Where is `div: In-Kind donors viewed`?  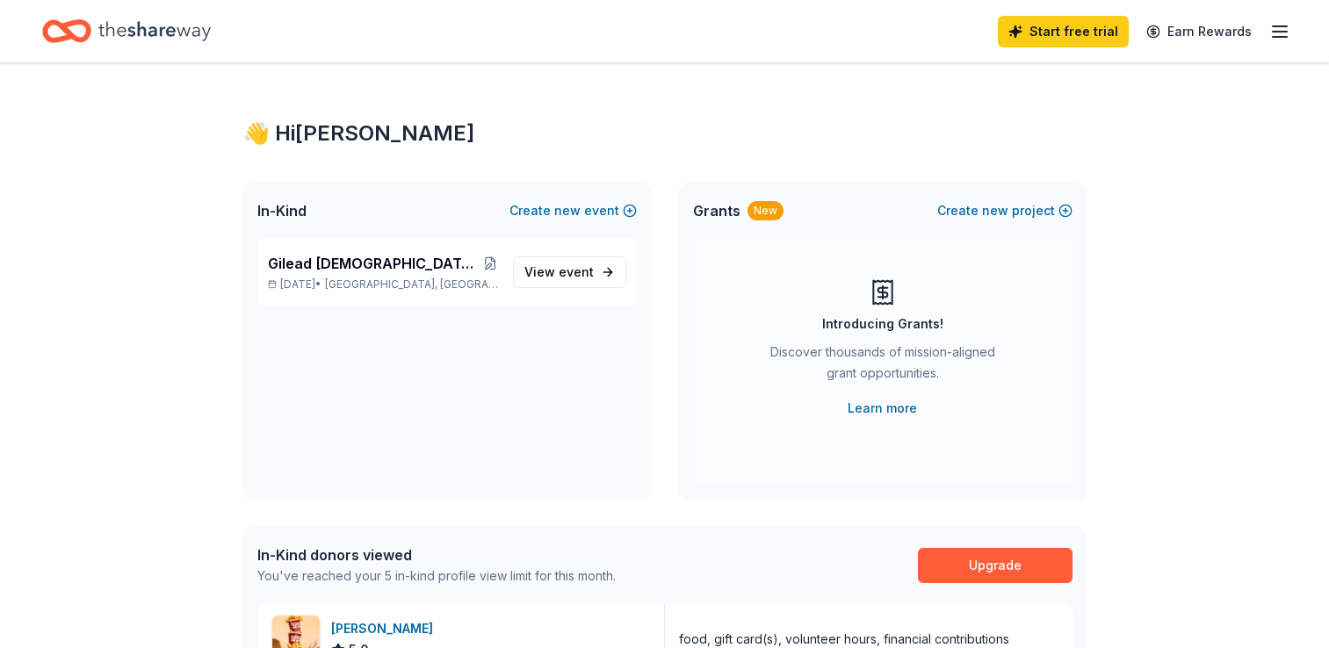
div: In-Kind donors viewed is located at coordinates (437, 555).